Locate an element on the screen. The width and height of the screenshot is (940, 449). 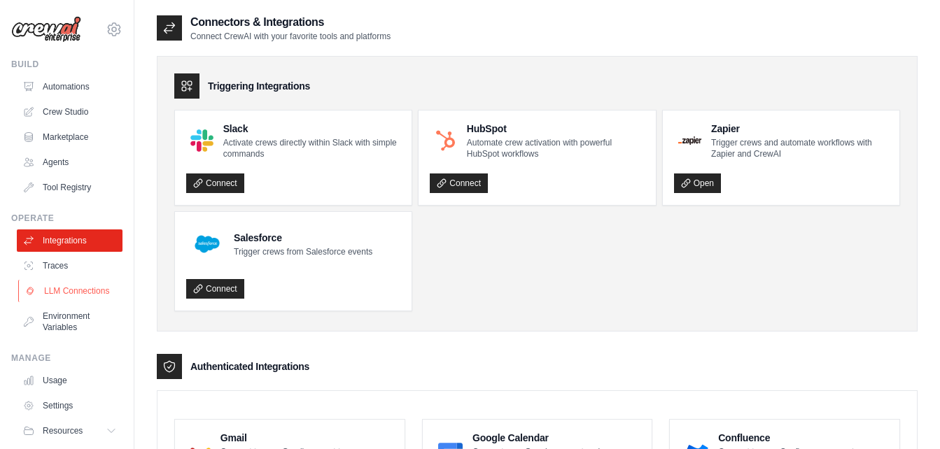
h4: Slack is located at coordinates (312, 129).